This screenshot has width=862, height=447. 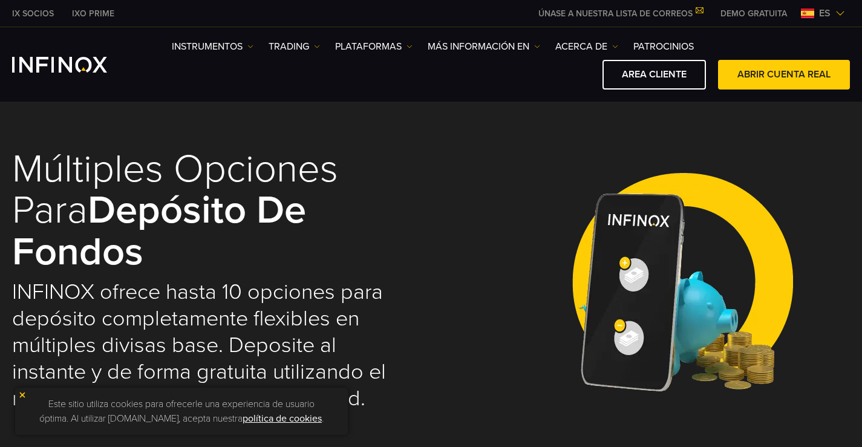 I want to click on a: Instrumentos, so click(x=212, y=47).